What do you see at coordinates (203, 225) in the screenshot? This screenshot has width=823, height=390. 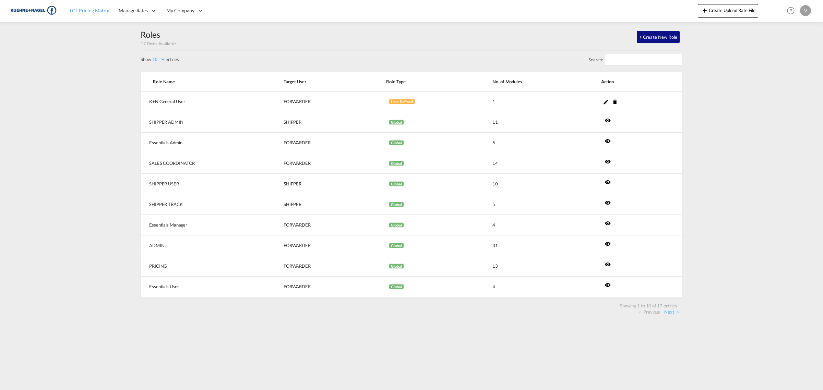 I see `td: Essentials Manager` at bounding box center [203, 225].